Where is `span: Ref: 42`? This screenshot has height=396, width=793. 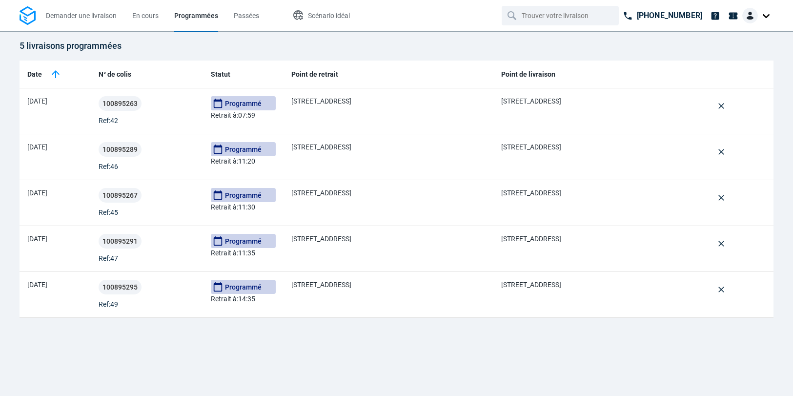
span: Ref: 42 is located at coordinates (108, 121).